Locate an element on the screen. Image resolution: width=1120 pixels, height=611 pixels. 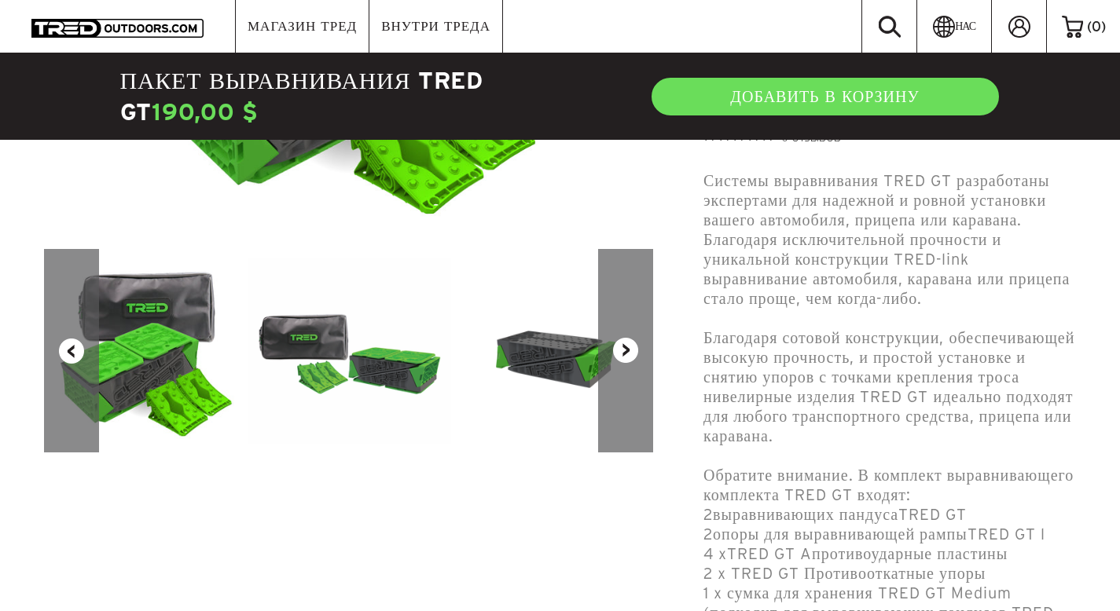
font: TRED GT l is located at coordinates (1006, 534).